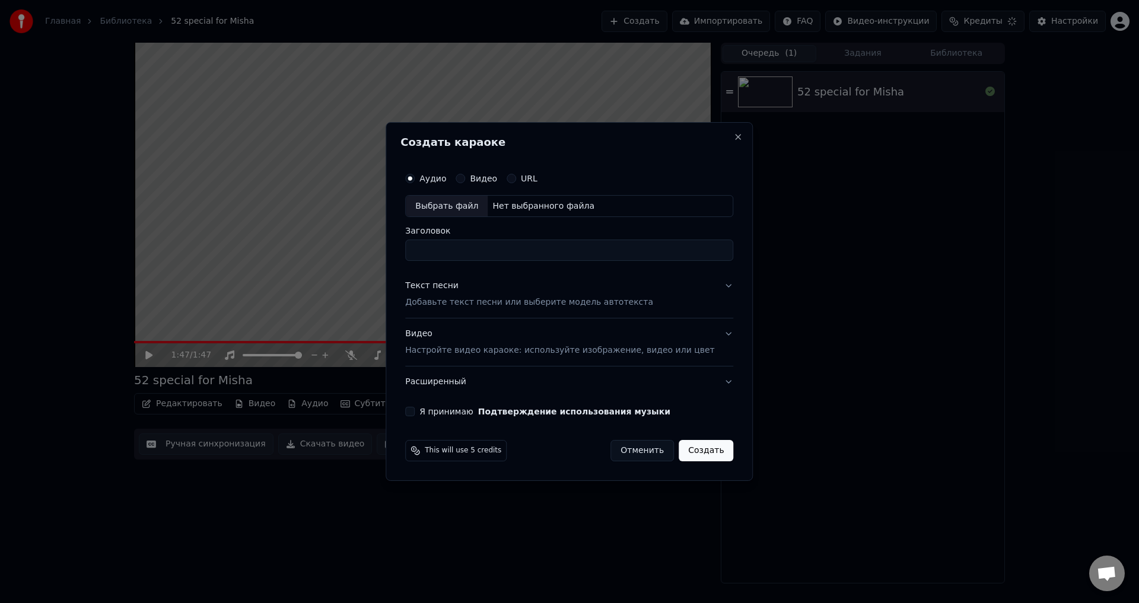 This screenshot has width=1139, height=603. What do you see at coordinates (543, 206) in the screenshot?
I see `div: Нет выбранного файла` at bounding box center [543, 206].